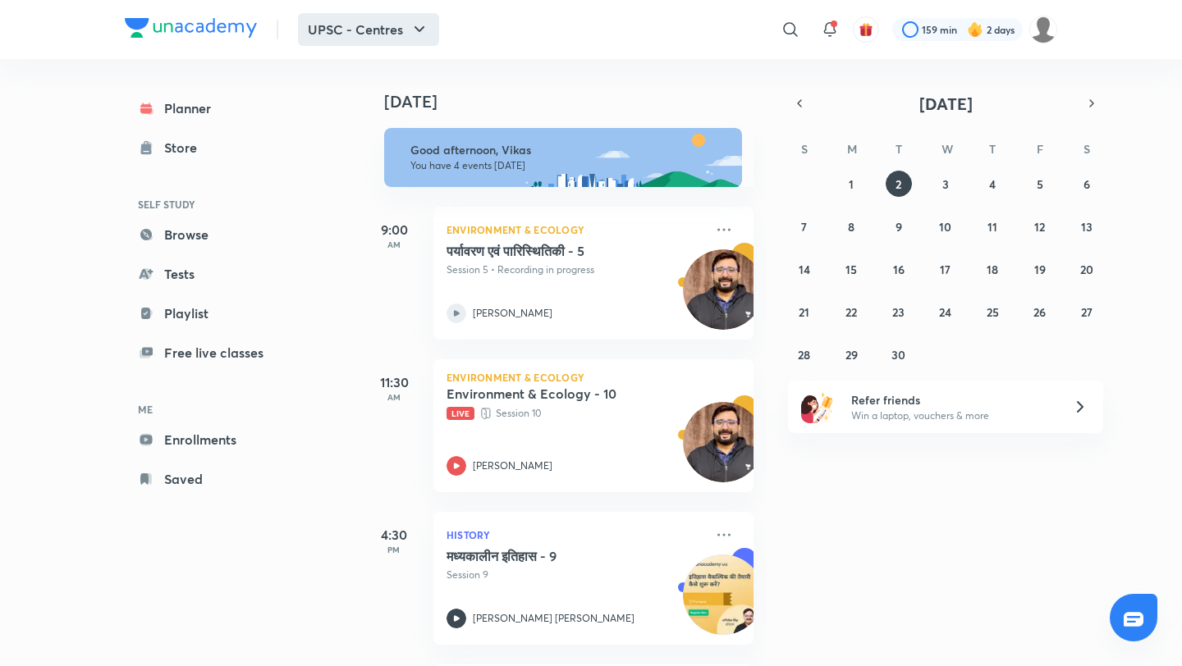  What do you see at coordinates (220, 353) in the screenshot?
I see `a: Free live classes` at bounding box center [220, 353].